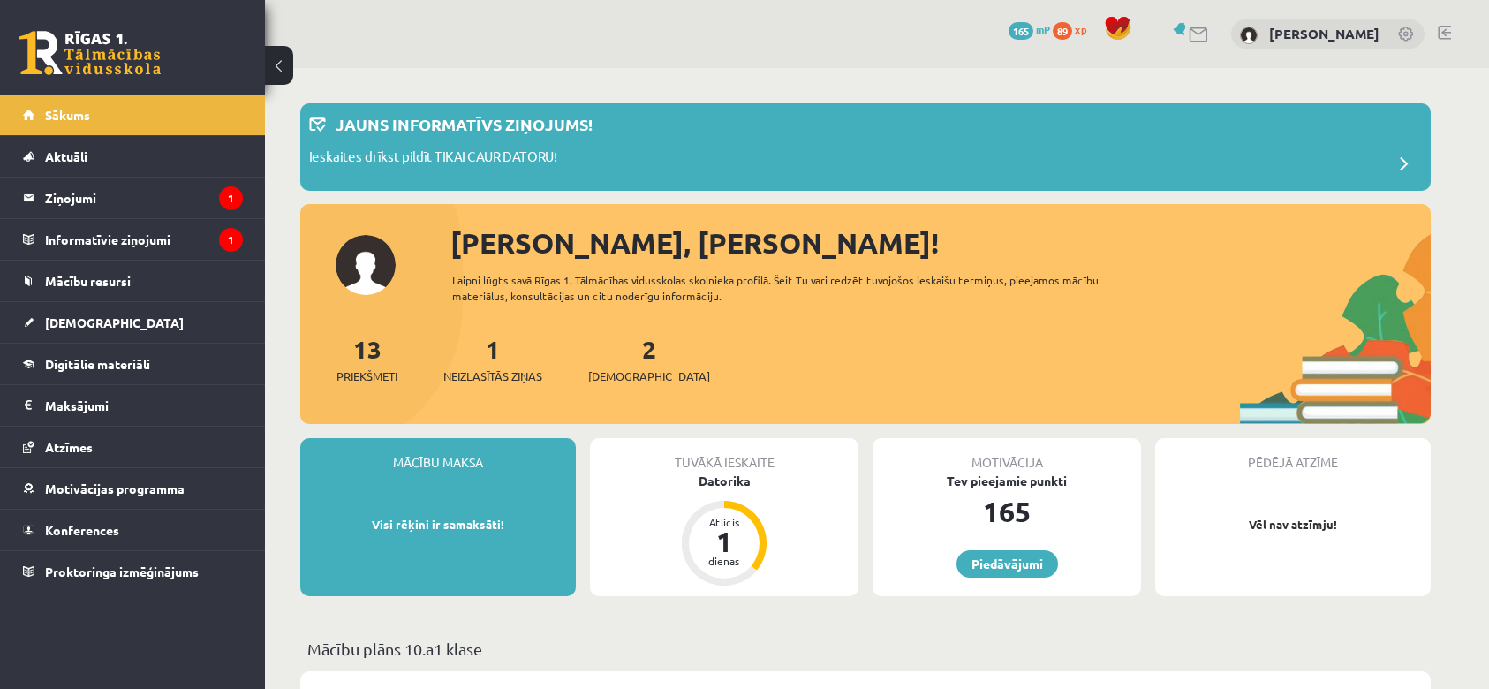 The image size is (1489, 689). I want to click on a: Rīgas 1. Tālmācības vidusskola, so click(90, 53).